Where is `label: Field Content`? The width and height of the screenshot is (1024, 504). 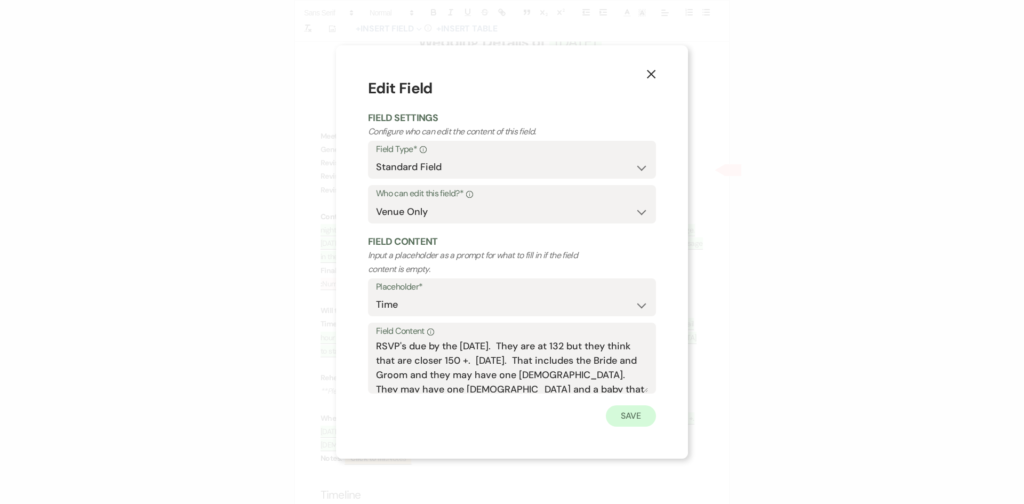 label: Field Content is located at coordinates (512, 331).